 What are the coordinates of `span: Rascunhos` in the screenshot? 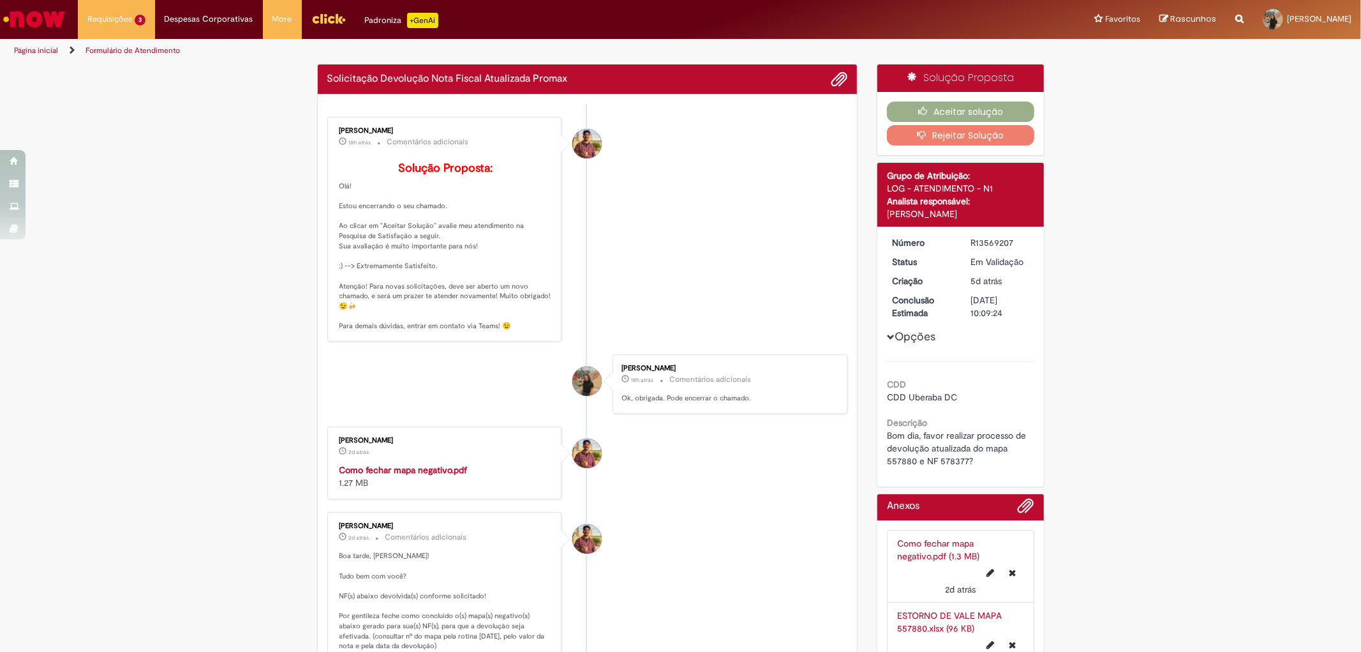 It's located at (1194, 19).